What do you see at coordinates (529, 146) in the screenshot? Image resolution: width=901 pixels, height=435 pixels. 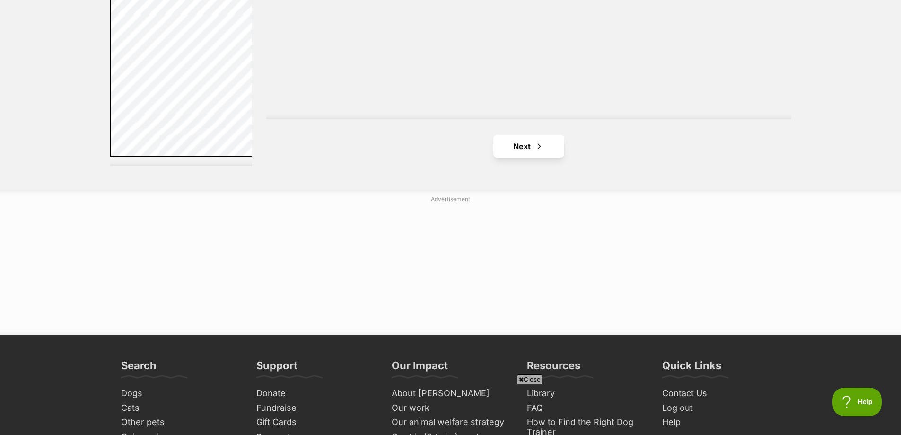 I see `a: Next page` at bounding box center [529, 146].